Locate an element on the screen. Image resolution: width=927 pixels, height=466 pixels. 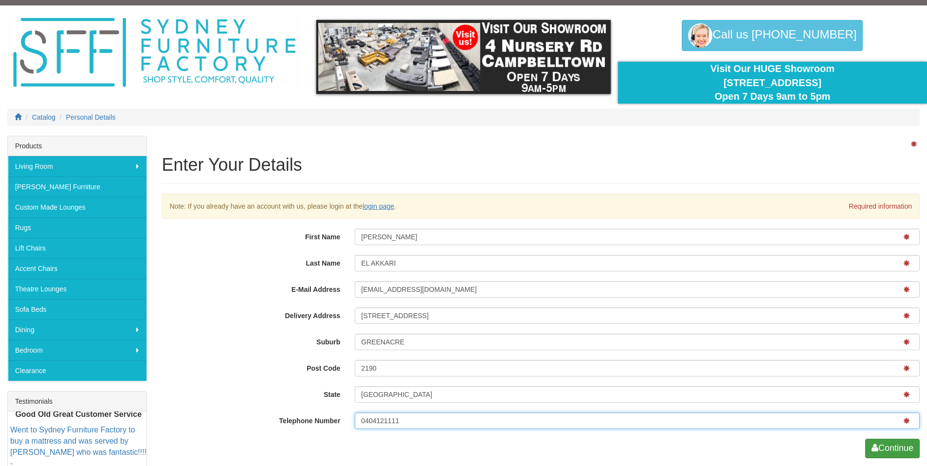
label: E-Mail Address is located at coordinates (251, 288).